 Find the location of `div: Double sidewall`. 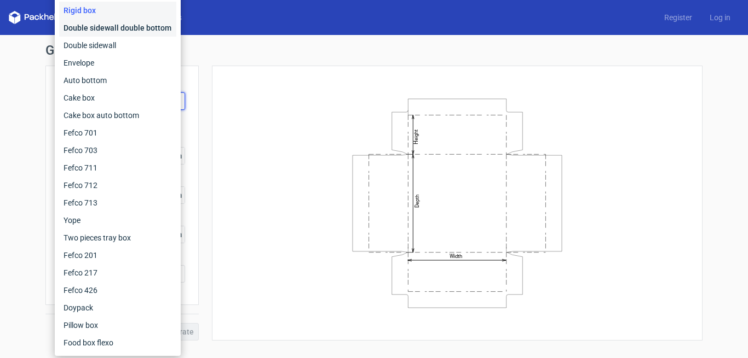

div: Double sidewall is located at coordinates (118, 45).